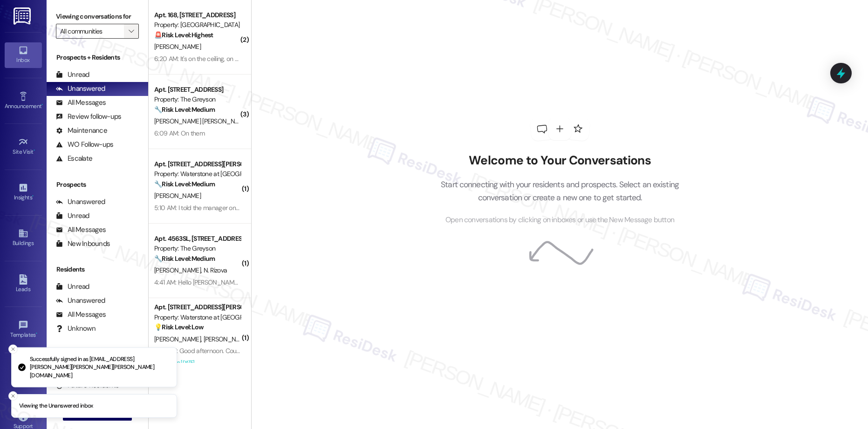 This screenshot has width=868, height=429. What do you see at coordinates (84, 144) in the screenshot?
I see `div: WO Follow-ups` at bounding box center [84, 144].